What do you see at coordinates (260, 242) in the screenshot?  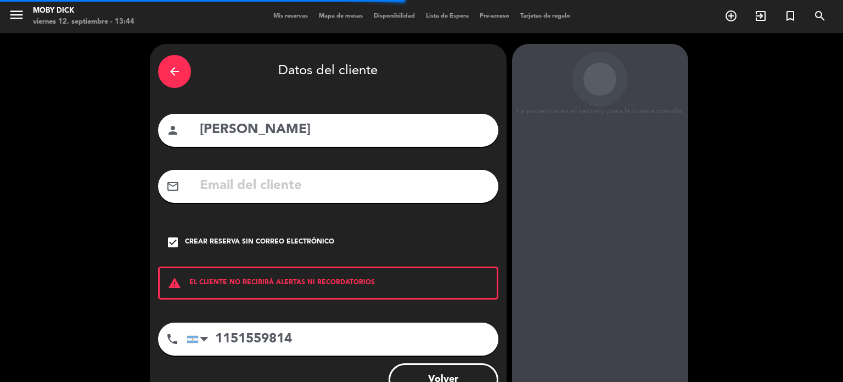 I see `div: Crear reserva sin correo electrónico` at bounding box center [260, 242].